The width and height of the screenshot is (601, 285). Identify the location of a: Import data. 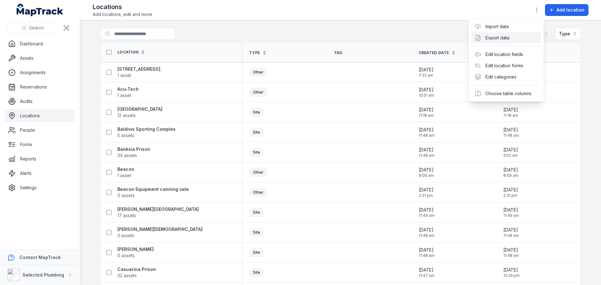
(497, 27).